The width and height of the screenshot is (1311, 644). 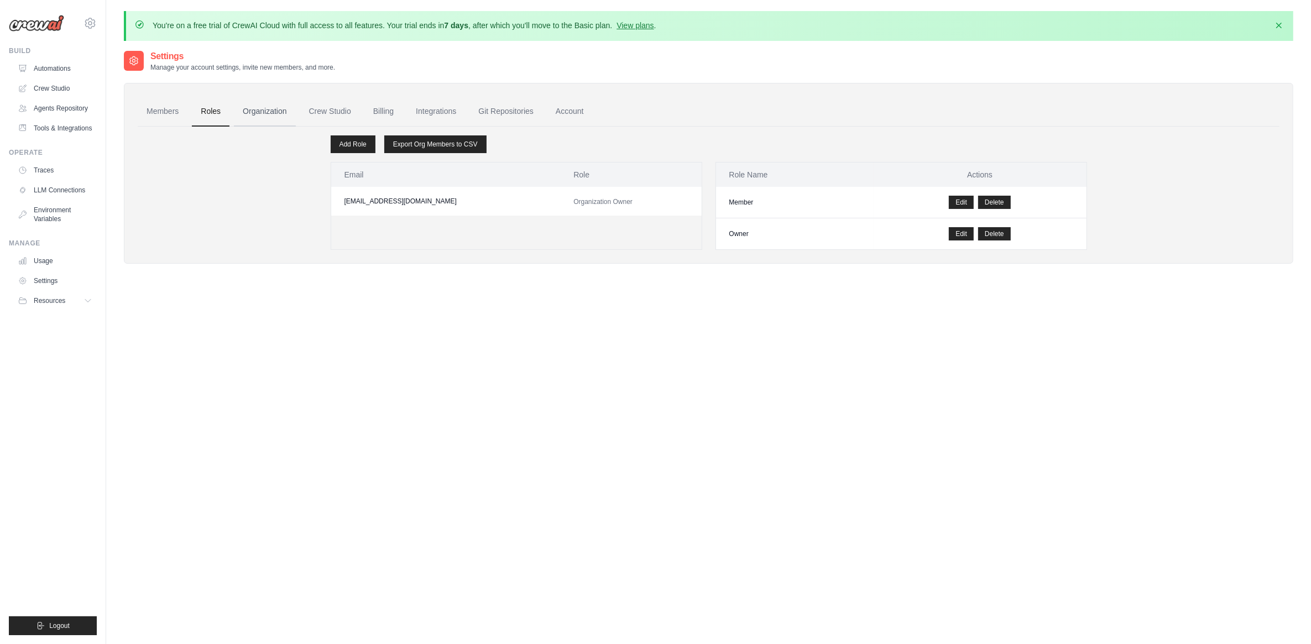 I want to click on a: Add Role, so click(x=353, y=144).